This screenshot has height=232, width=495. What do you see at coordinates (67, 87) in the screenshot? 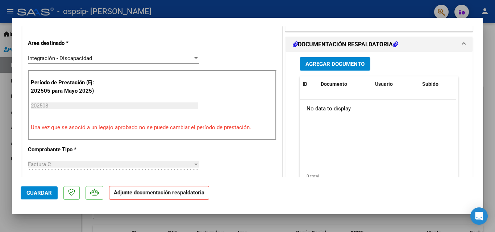
I see `p: Período de Prestación (Ej: 202505 para Mayo 2025)` at bounding box center [67, 87].